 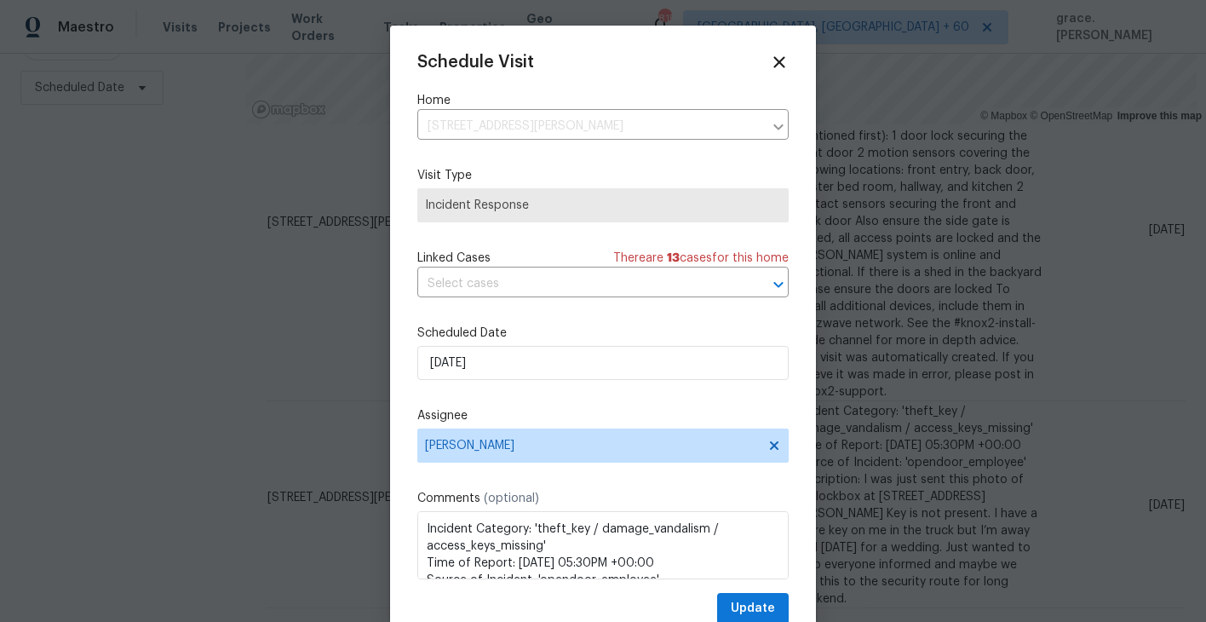 I want to click on label: Visit Type, so click(x=603, y=175).